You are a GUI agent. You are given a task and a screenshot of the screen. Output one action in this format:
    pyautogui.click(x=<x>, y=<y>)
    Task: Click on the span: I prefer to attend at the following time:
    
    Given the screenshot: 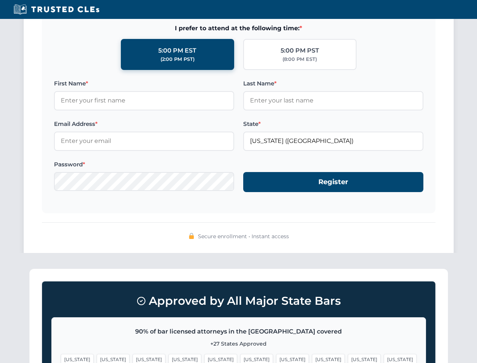 What is the action you would take?
    pyautogui.click(x=239, y=28)
    